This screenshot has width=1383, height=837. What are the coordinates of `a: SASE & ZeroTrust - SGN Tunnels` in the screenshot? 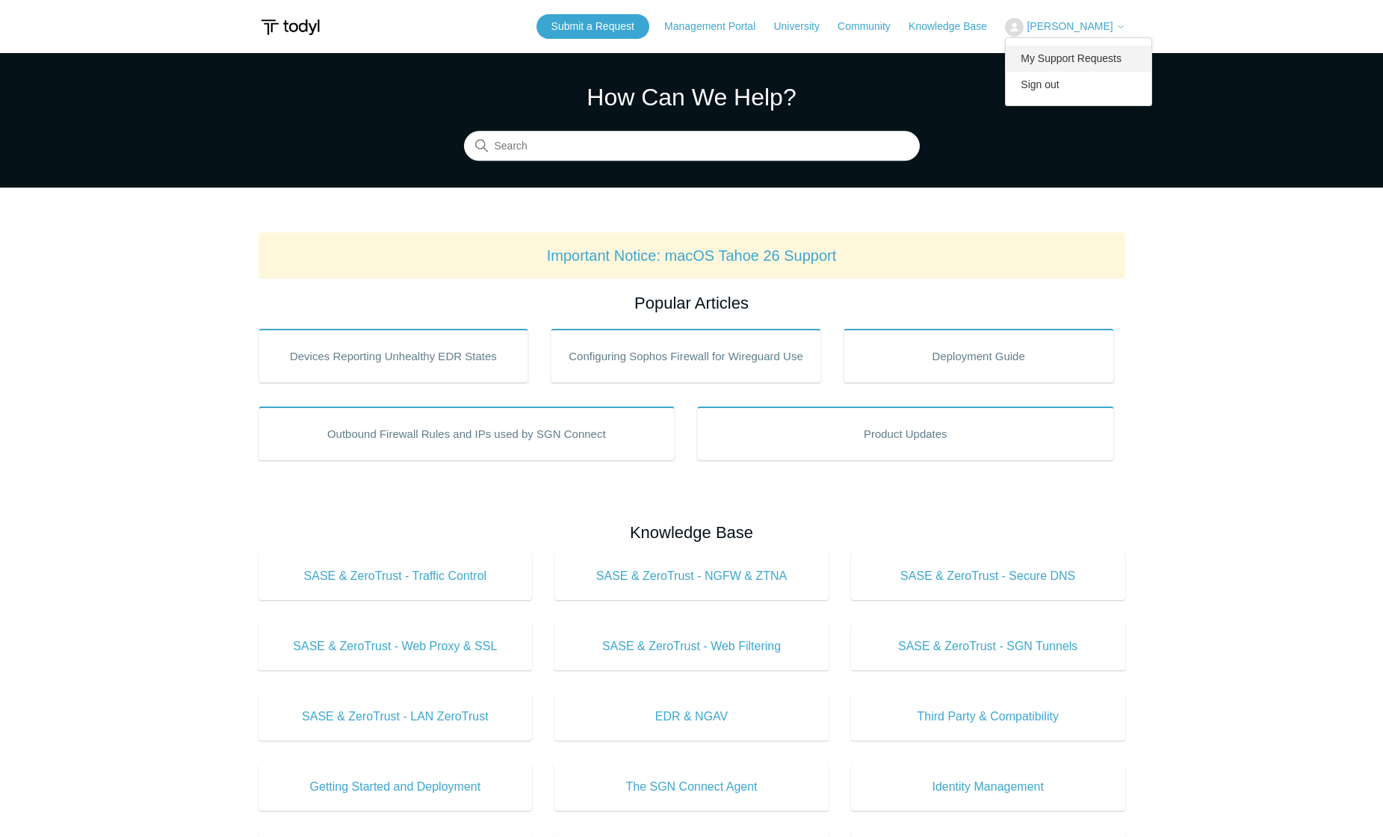 It's located at (987, 646).